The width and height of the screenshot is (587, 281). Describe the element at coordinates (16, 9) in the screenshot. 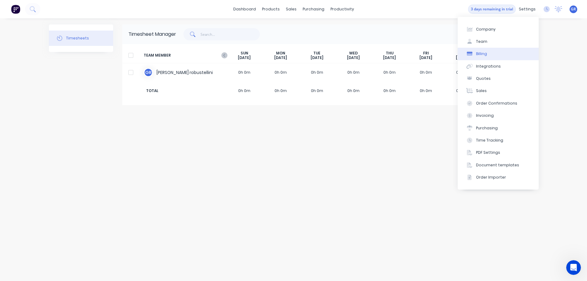

I see `img: Factory` at that location.